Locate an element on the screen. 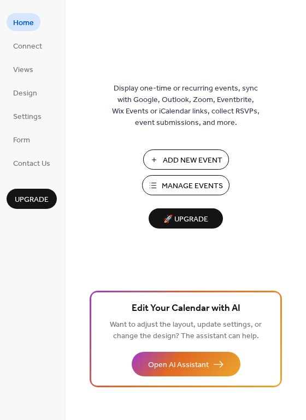  button: 🚀 Upgrade is located at coordinates (186, 218).